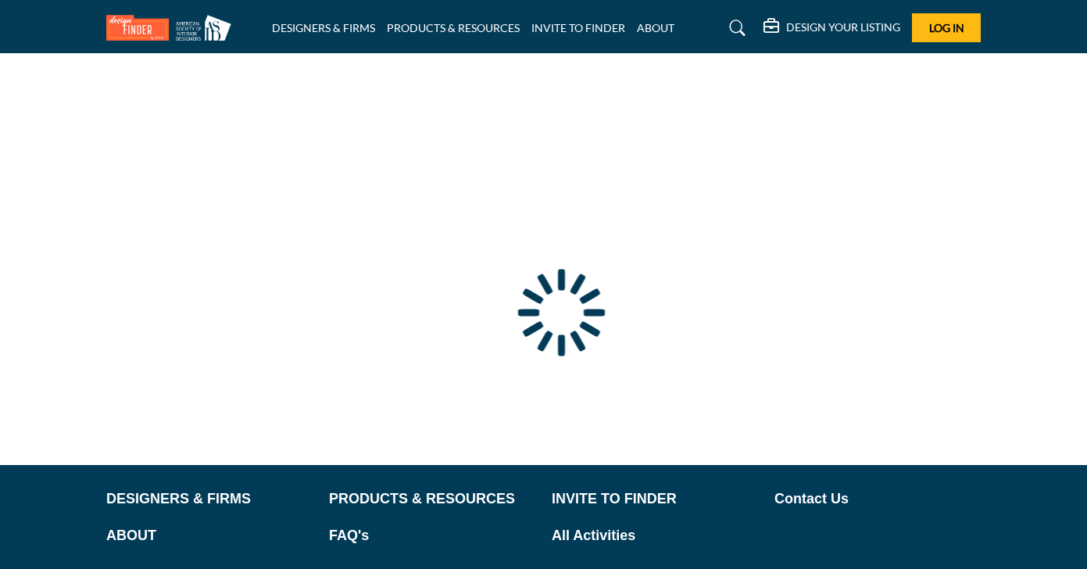  Describe the element at coordinates (432, 499) in the screenshot. I see `p: PRODUCTS & RESOURCES` at that location.